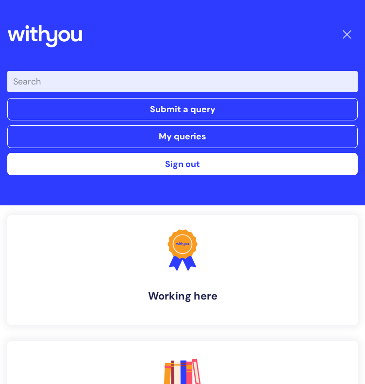 The width and height of the screenshot is (365, 384). What do you see at coordinates (183, 296) in the screenshot?
I see `h4: Working here` at bounding box center [183, 296].